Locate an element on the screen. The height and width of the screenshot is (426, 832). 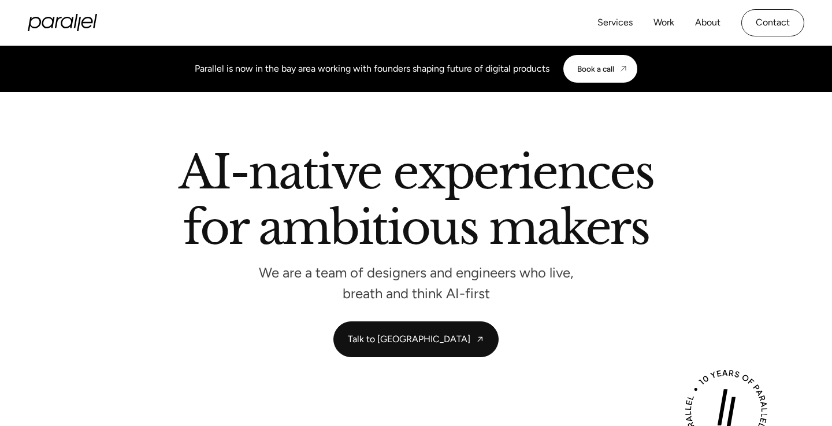
a: Book a call is located at coordinates (600, 69).